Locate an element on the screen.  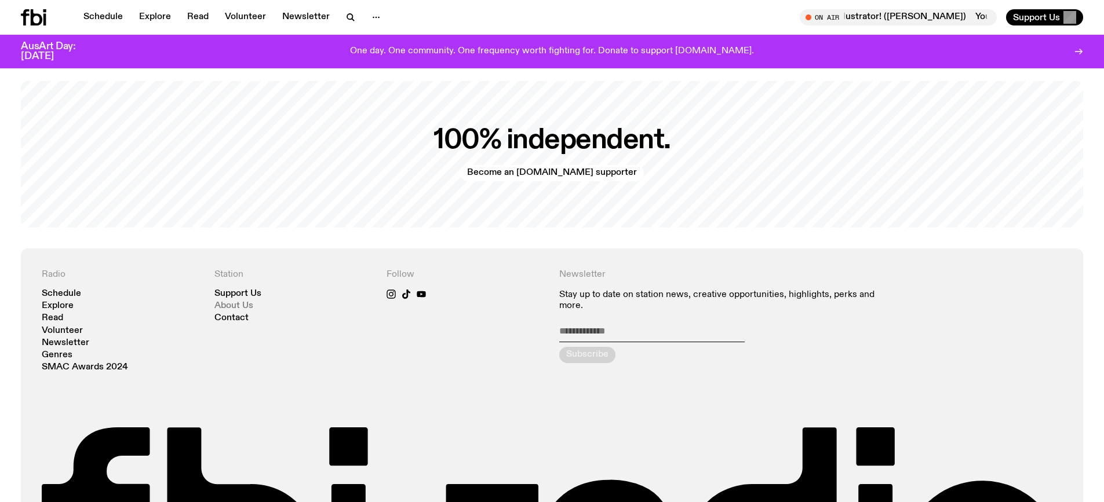
h4: Station is located at coordinates (294, 275).